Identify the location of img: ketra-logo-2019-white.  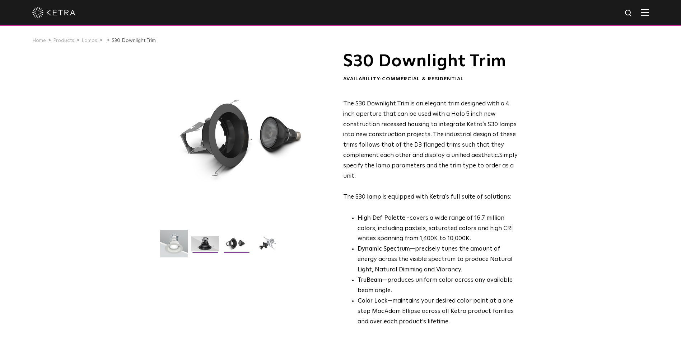
(54, 13).